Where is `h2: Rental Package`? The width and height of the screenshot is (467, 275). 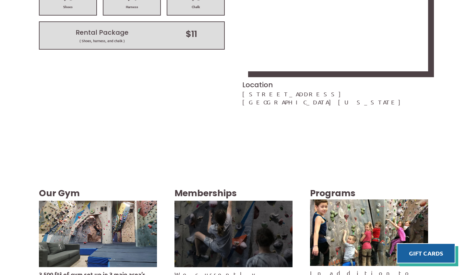 h2: Rental Package is located at coordinates (102, 32).